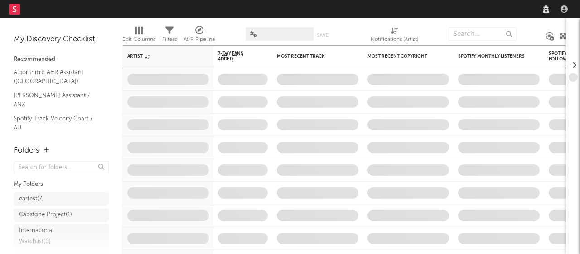  What do you see at coordinates (26, 151) in the screenshot?
I see `div: Folders` at bounding box center [26, 151].